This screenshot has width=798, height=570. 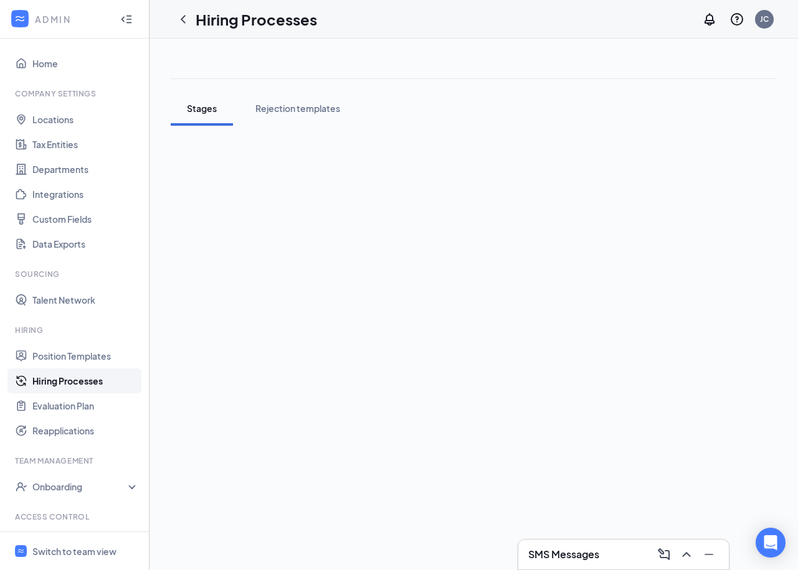 What do you see at coordinates (298, 108) in the screenshot?
I see `div: Rejection templates` at bounding box center [298, 108].